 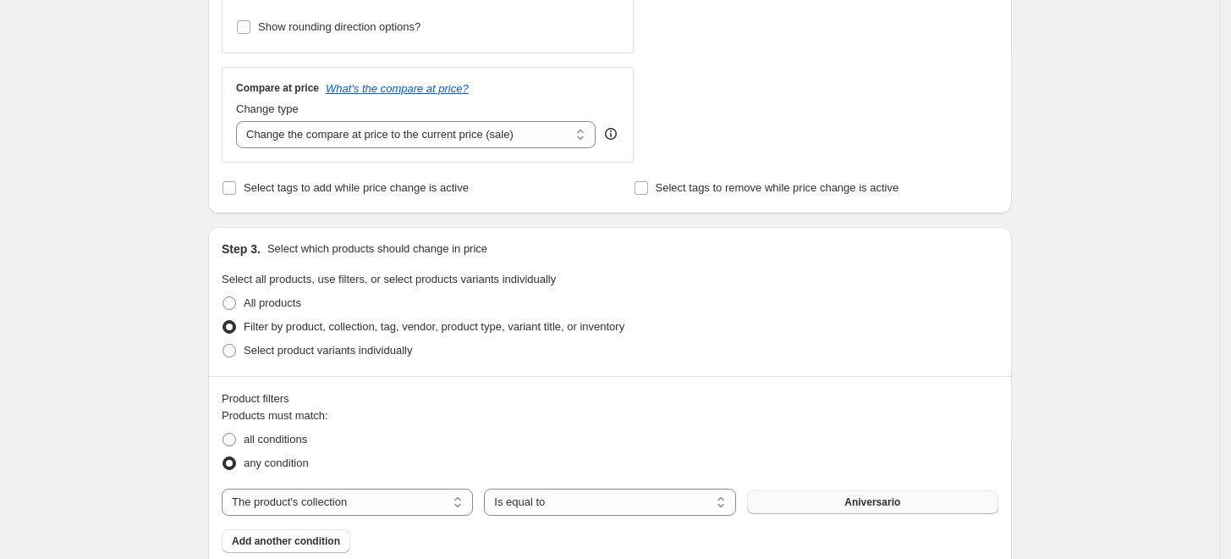 What do you see at coordinates (275, 438) in the screenshot?
I see `span: all conditions` at bounding box center [275, 438].